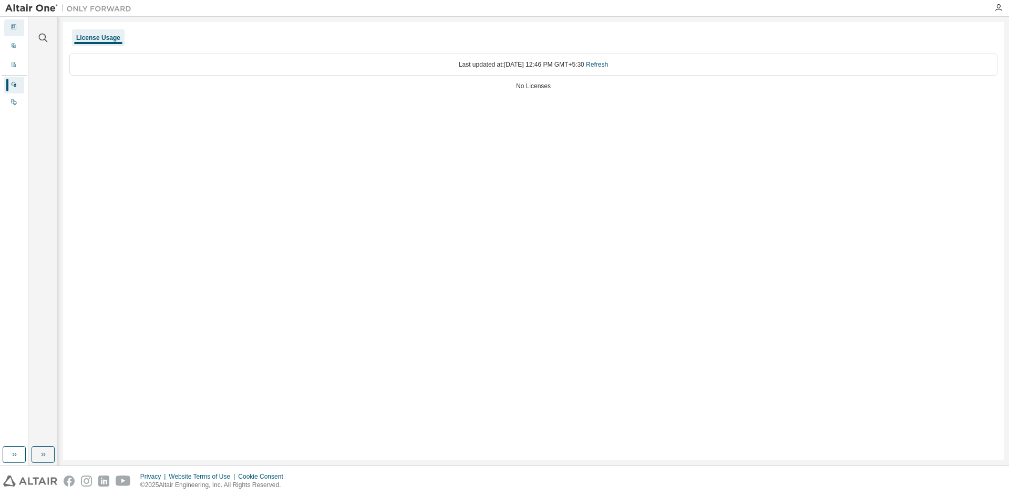 Image resolution: width=1009 pixels, height=496 pixels. What do you see at coordinates (597, 65) in the screenshot?
I see `a: Refresh` at bounding box center [597, 65].